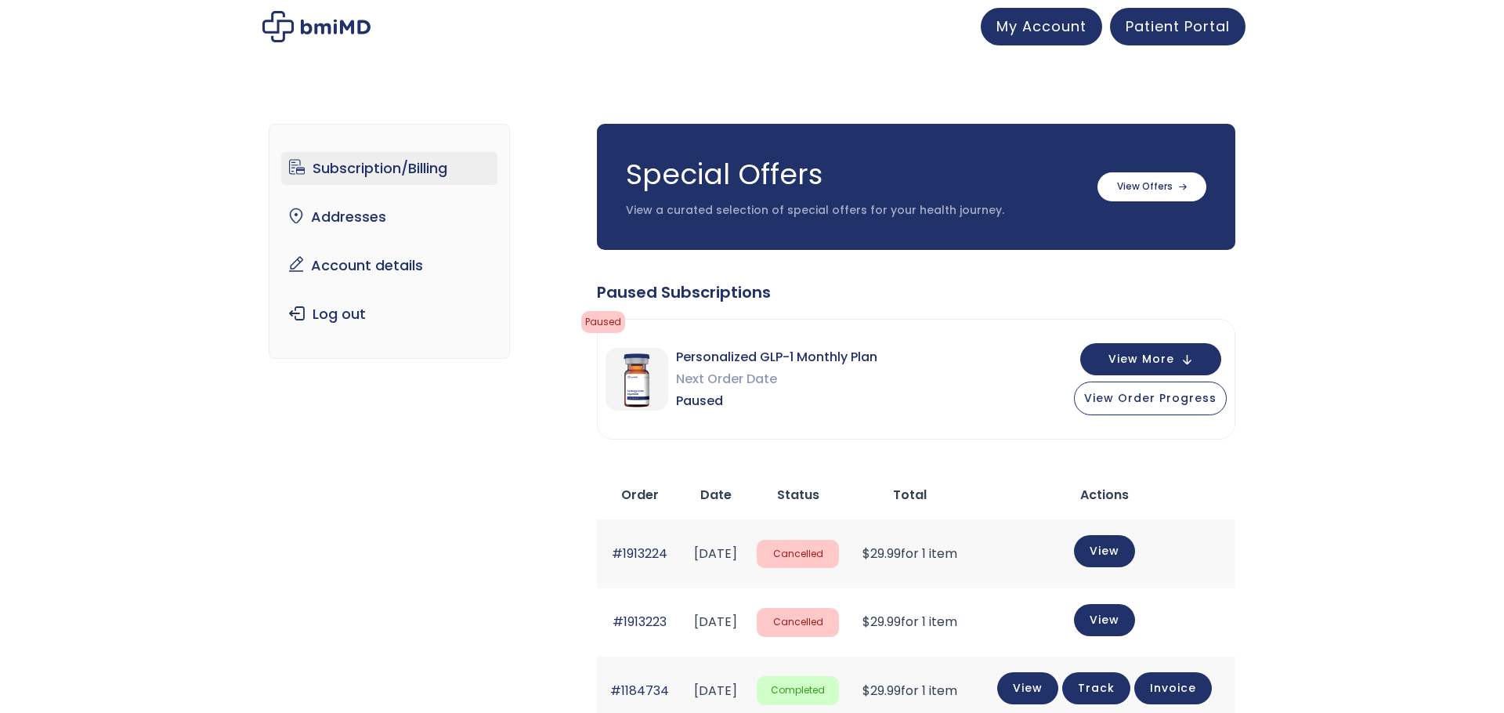  Describe the element at coordinates (1177, 26) in the screenshot. I see `span: Patient Portal` at that location.